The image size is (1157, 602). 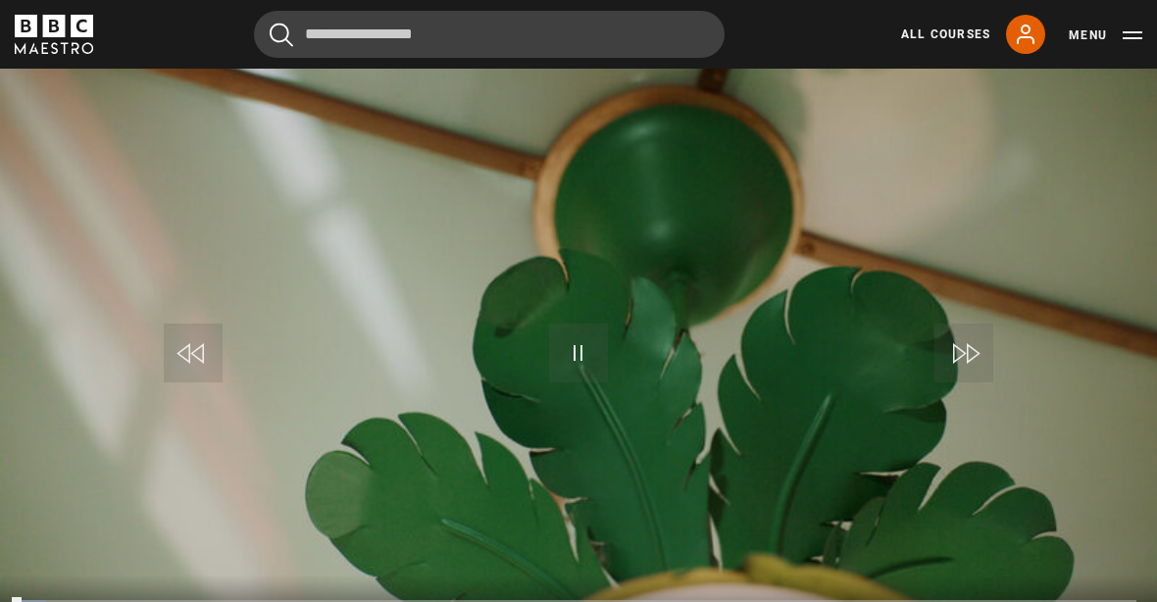 What do you see at coordinates (54, 34) in the screenshot?
I see `svg: BBC Maestro` at bounding box center [54, 34].